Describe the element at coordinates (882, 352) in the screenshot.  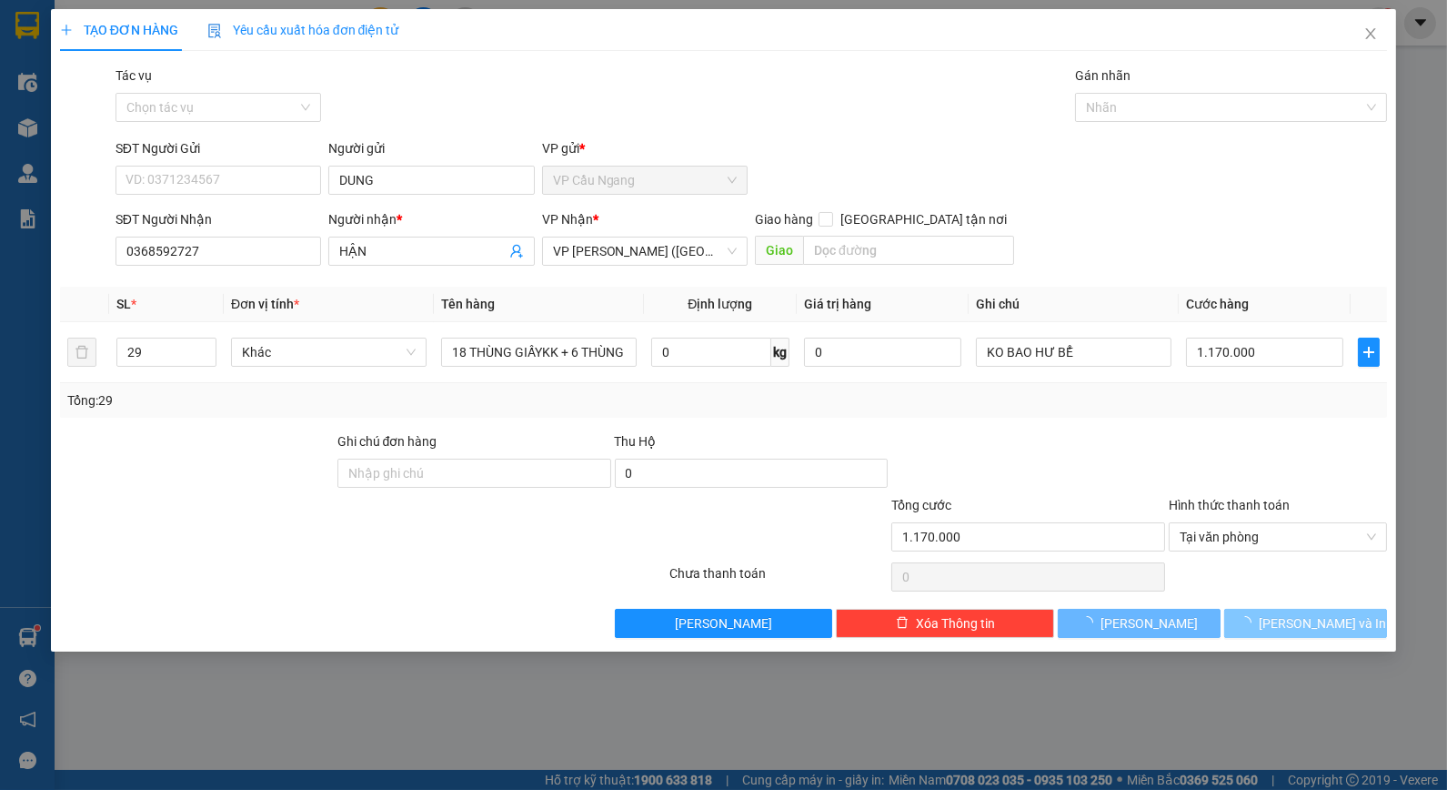
I see `input: 0` at that location.